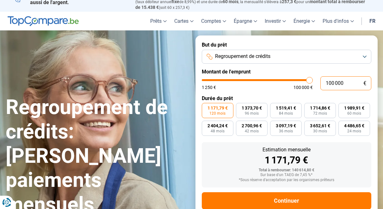  Describe the element at coordinates (245, 21) in the screenshot. I see `a: Épargne` at that location.